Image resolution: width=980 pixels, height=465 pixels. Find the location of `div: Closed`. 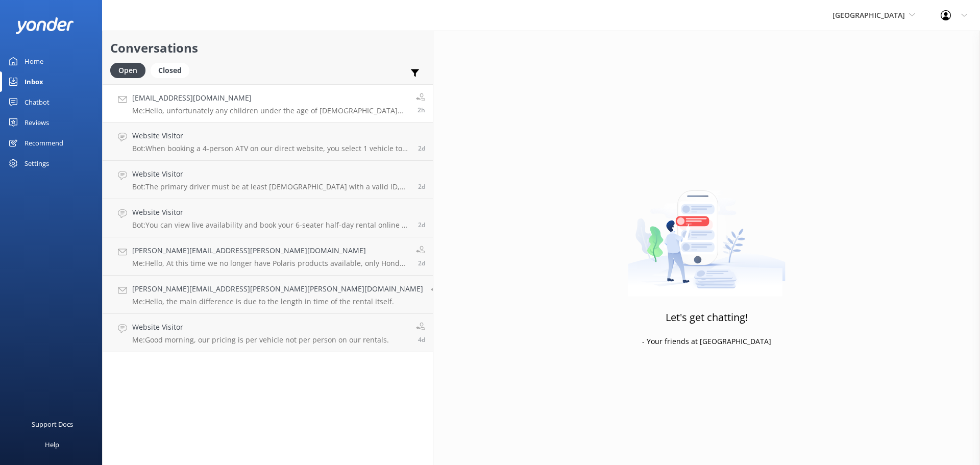

div: Closed is located at coordinates (170, 70).